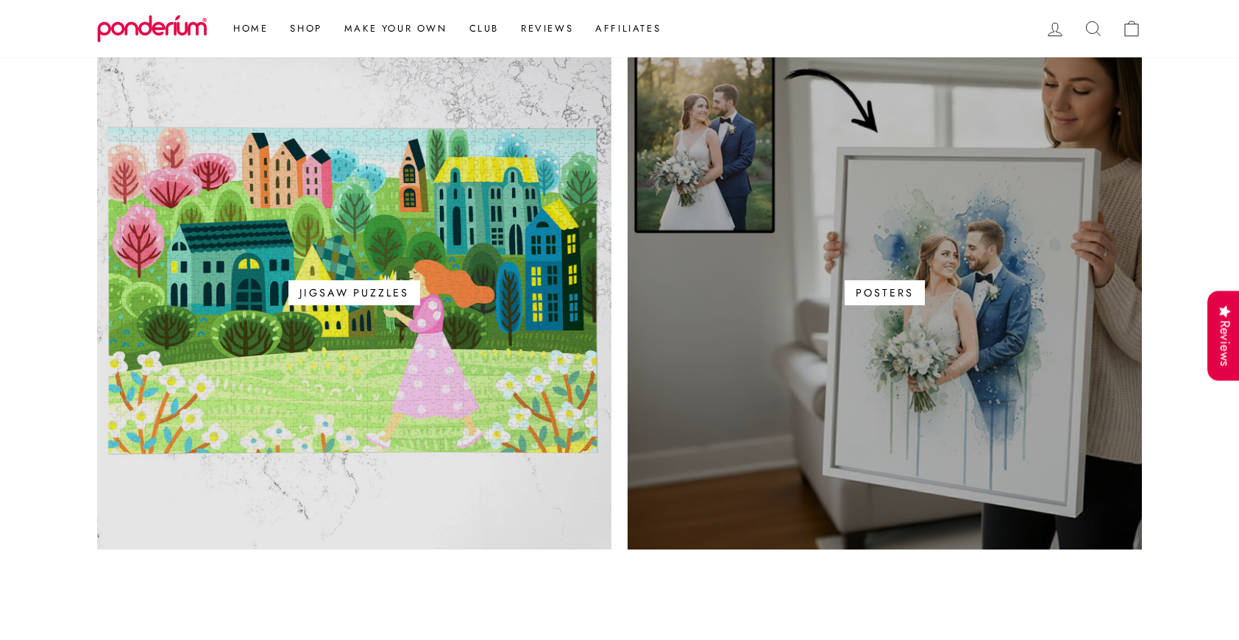  What do you see at coordinates (396, 29) in the screenshot?
I see `a: Make Your Own` at bounding box center [396, 29].